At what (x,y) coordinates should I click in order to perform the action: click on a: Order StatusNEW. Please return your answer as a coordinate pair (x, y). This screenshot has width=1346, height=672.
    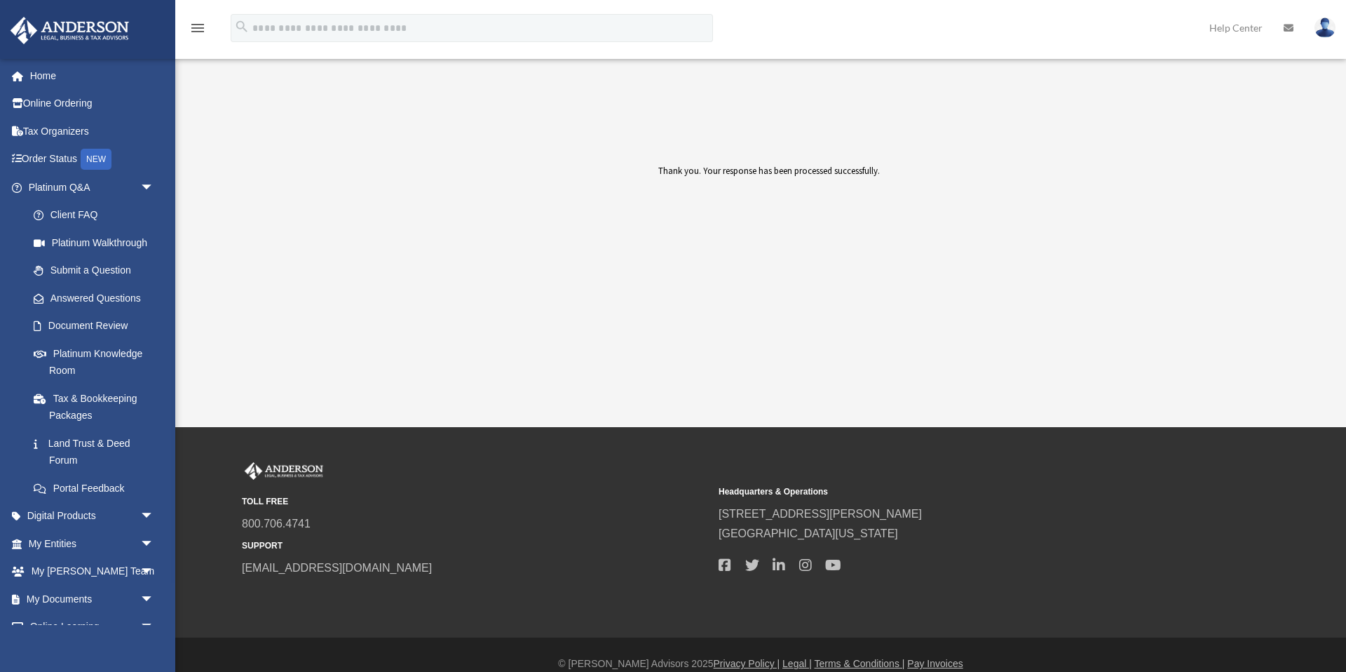
    Looking at the image, I should click on (93, 159).